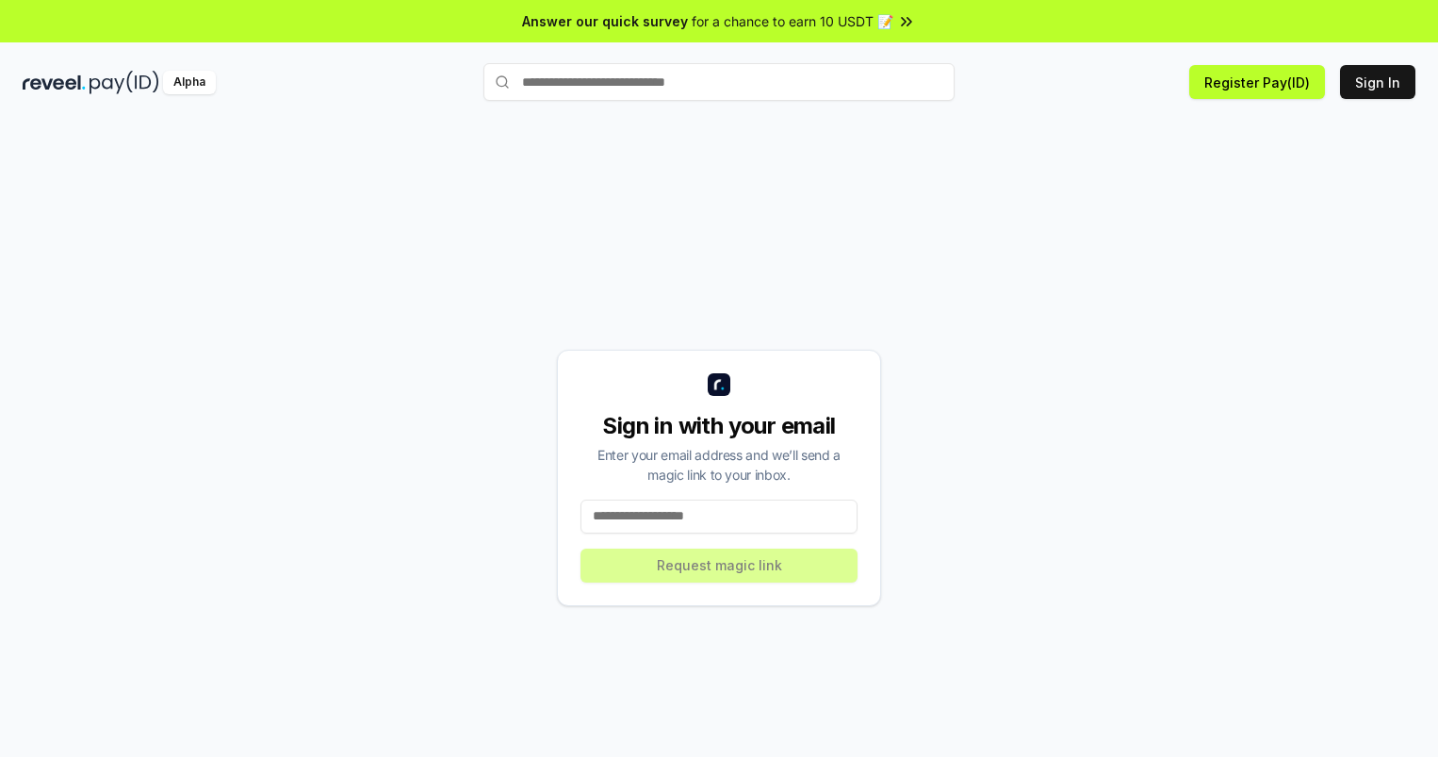  I want to click on img: reveel_dark, so click(54, 82).